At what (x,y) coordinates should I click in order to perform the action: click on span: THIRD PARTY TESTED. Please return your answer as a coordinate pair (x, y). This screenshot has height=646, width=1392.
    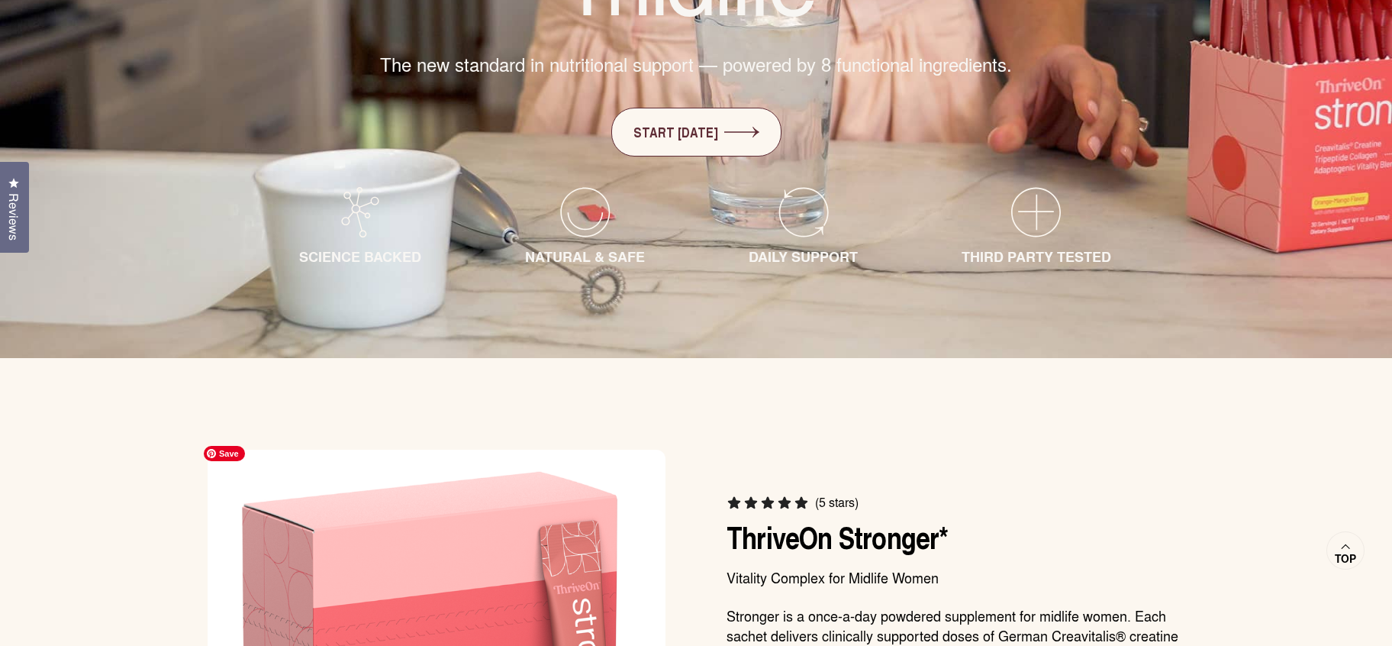
    Looking at the image, I should click on (1036, 256).